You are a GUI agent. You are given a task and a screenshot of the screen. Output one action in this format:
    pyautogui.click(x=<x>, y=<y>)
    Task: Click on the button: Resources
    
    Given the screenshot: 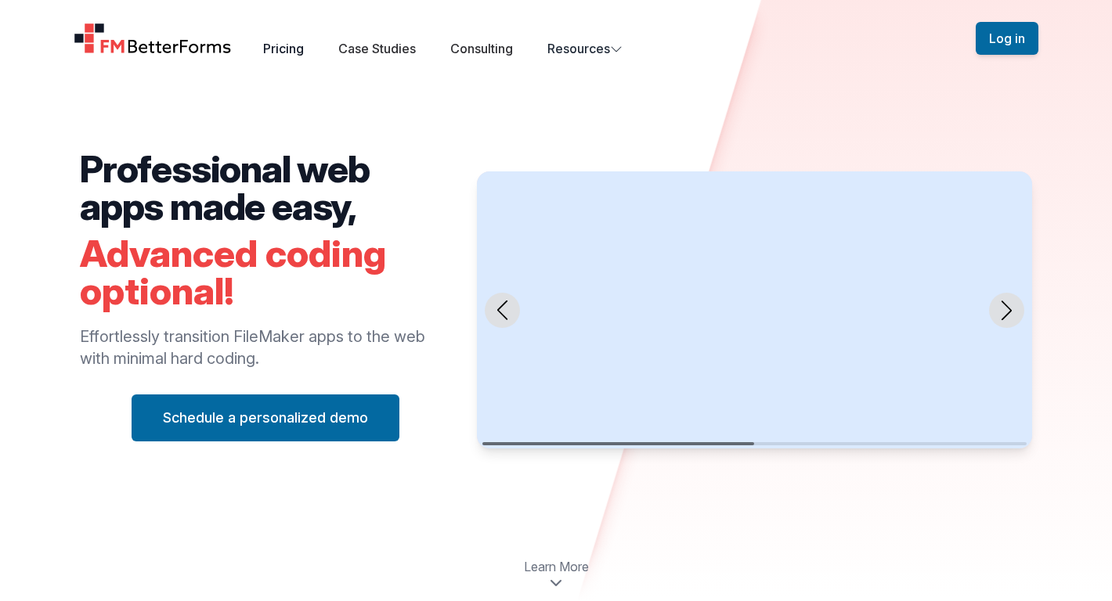 What is the action you would take?
    pyautogui.click(x=585, y=49)
    